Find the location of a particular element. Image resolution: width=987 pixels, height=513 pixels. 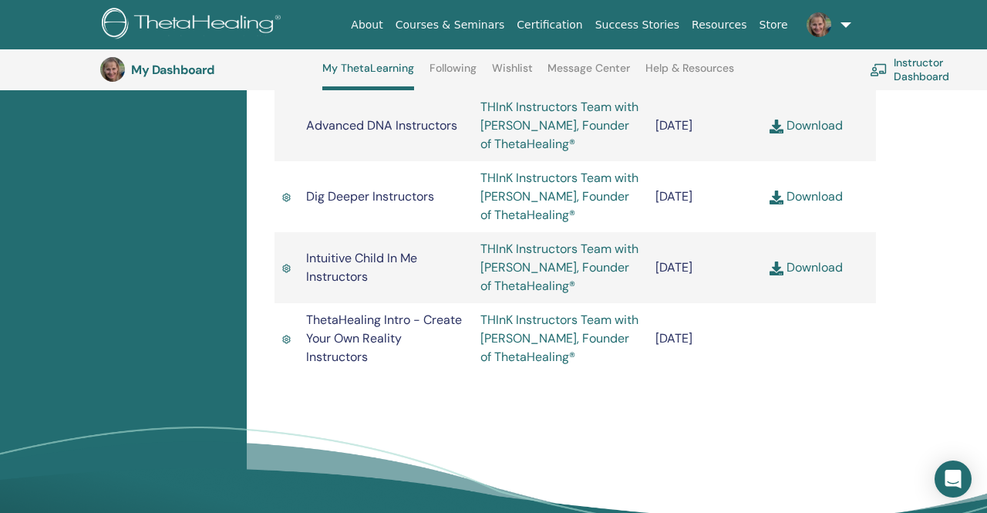

a: Wishlist is located at coordinates (512, 74).